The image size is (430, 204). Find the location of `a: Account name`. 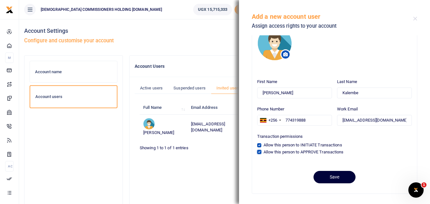

a: Account name is located at coordinates (74, 72).